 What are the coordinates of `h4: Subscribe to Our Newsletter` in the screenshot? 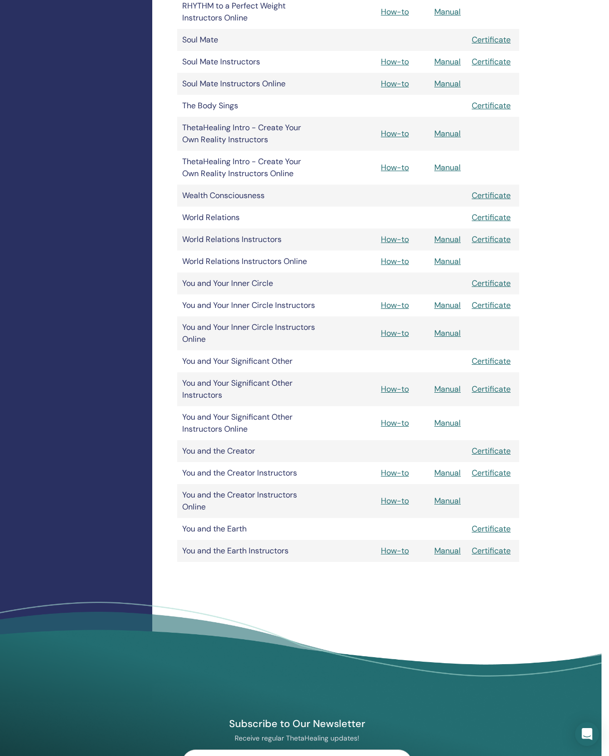 It's located at (297, 724).